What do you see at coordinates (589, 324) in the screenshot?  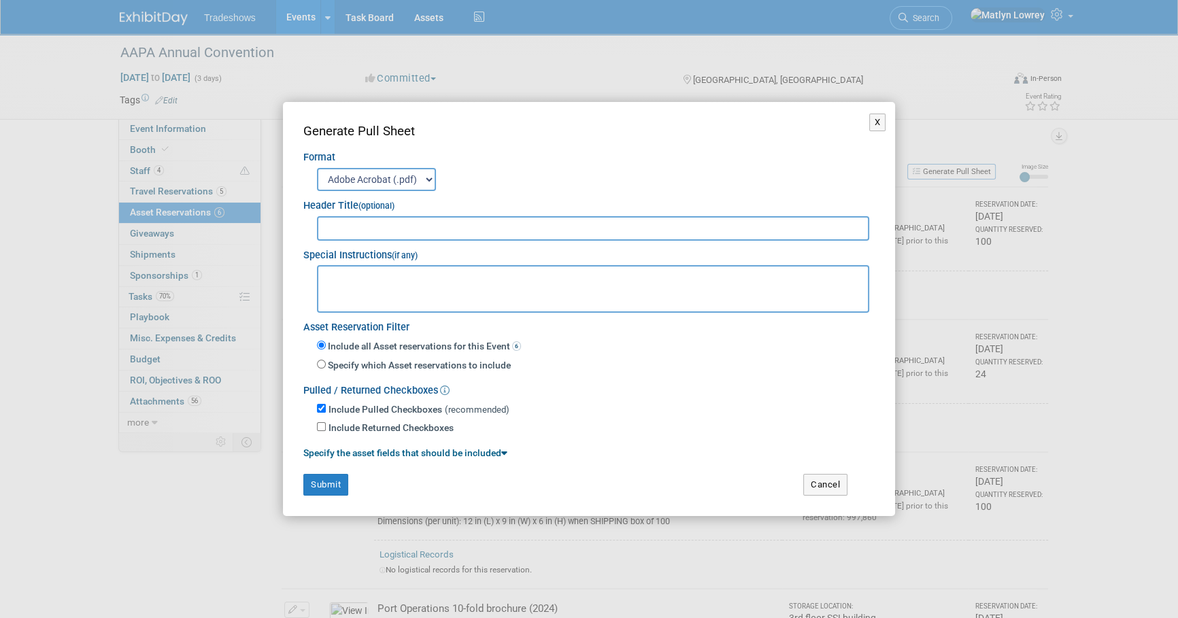 I see `div: Asset Reservation Filter` at bounding box center [589, 324].